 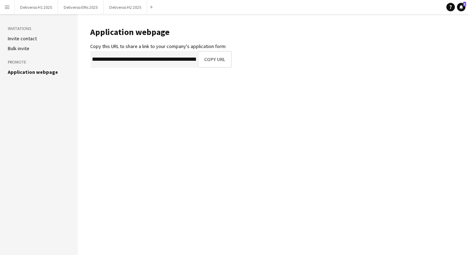 What do you see at coordinates (81, 7) in the screenshot?
I see `button: Deliveroo EMs 2025` at bounding box center [81, 7].